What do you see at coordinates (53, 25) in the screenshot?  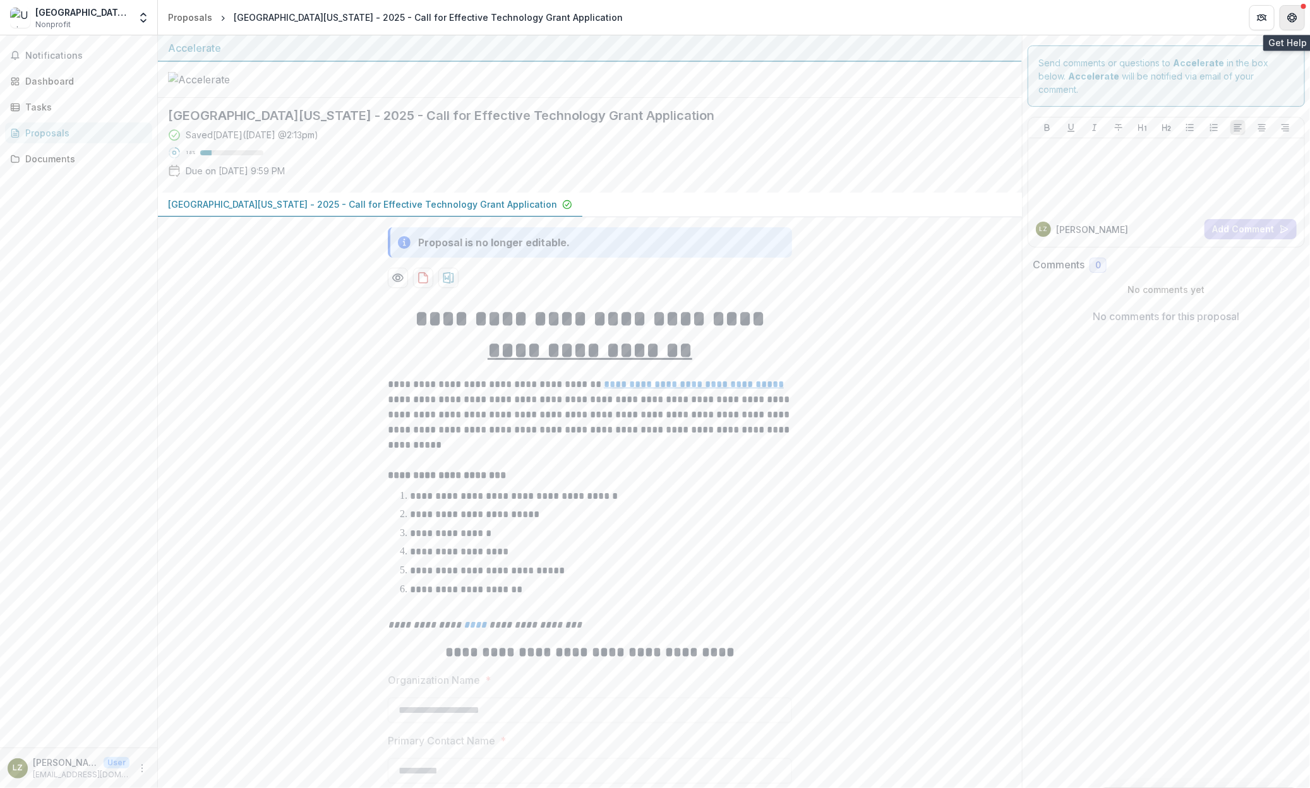 I see `span: Nonprofit` at bounding box center [53, 25].